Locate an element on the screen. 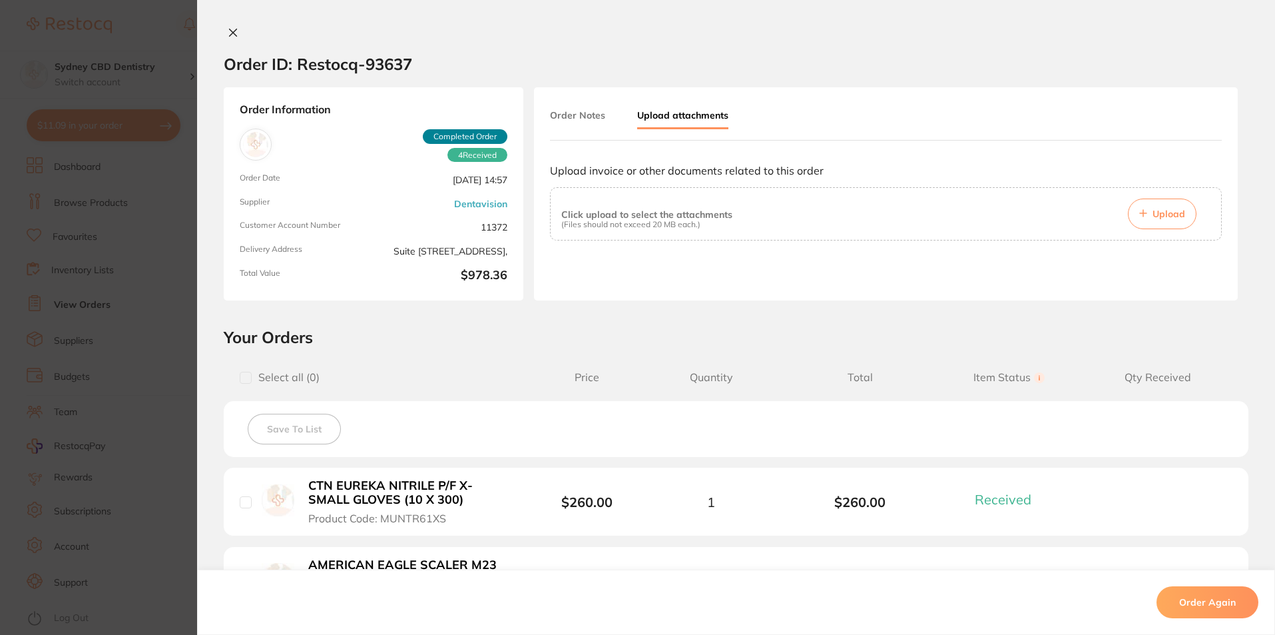 Image resolution: width=1275 pixels, height=635 pixels. span: Select all ( 0 ) is located at coordinates (286, 377).